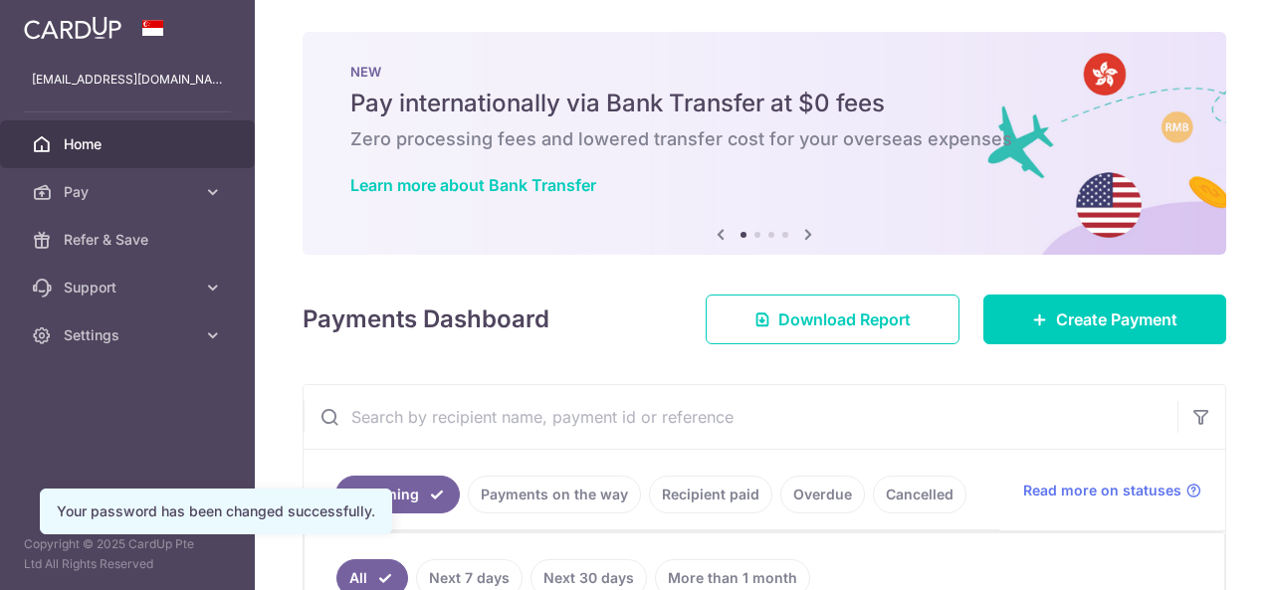  I want to click on a: Create Payment, so click(1105, 319).